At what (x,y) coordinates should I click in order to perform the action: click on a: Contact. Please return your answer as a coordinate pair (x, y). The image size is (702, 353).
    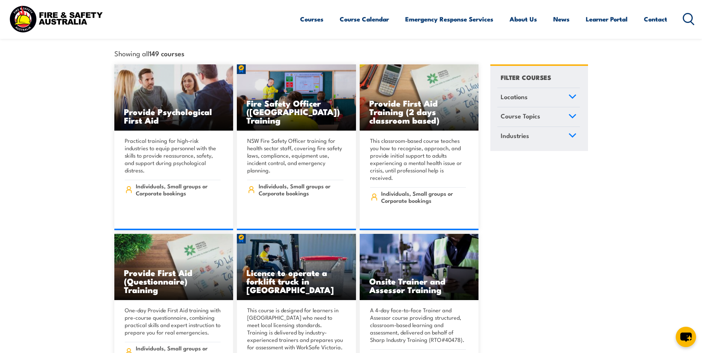
    Looking at the image, I should click on (655, 19).